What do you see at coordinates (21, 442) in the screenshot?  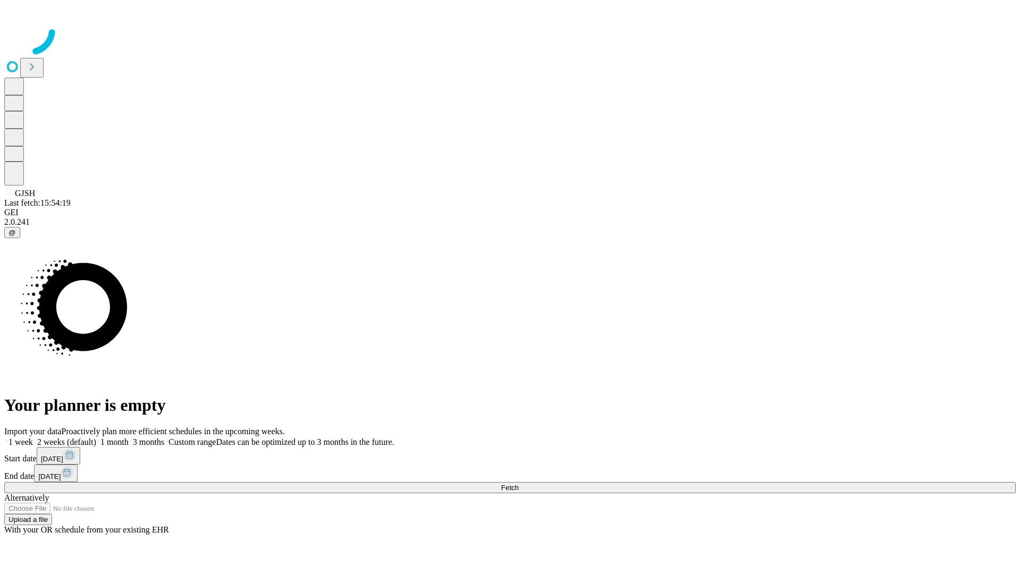 I see `span: 1 week` at bounding box center [21, 442].